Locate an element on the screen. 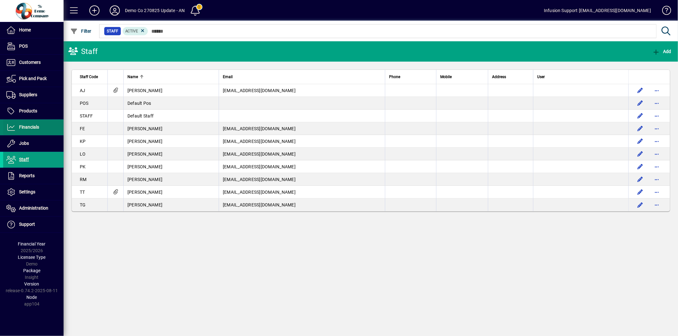  span: Email is located at coordinates (228, 77).